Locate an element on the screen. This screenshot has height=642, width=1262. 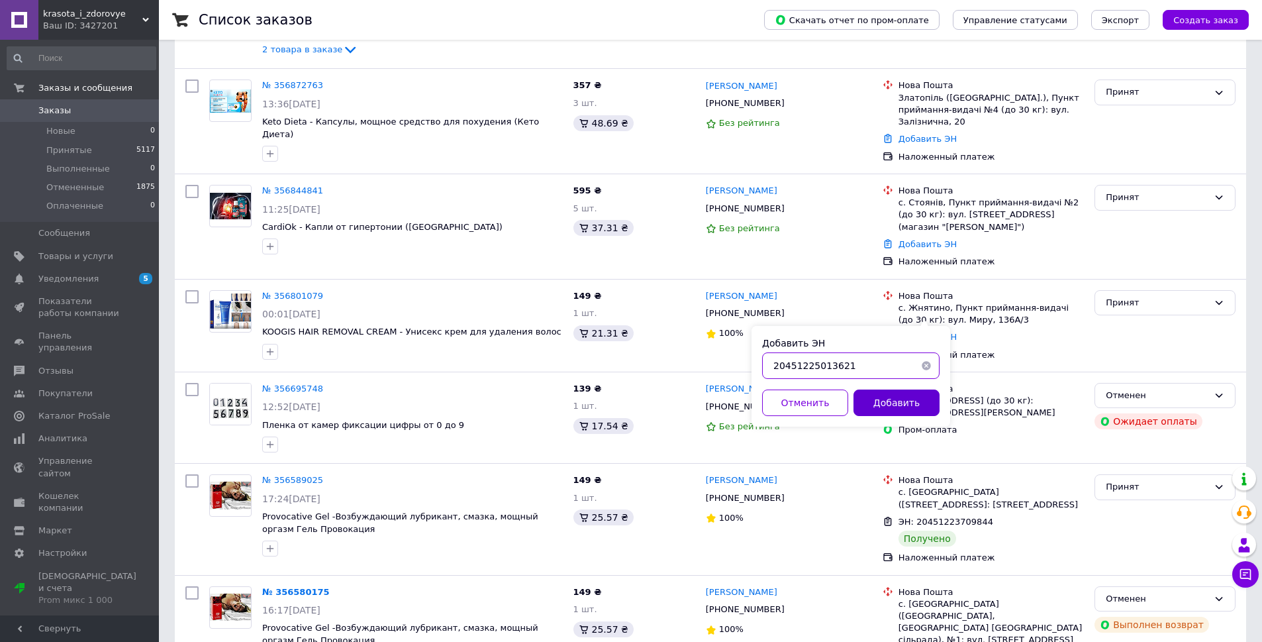
span: Пленка от камер фиксации цифры от 0 до 9 is located at coordinates (363, 424).